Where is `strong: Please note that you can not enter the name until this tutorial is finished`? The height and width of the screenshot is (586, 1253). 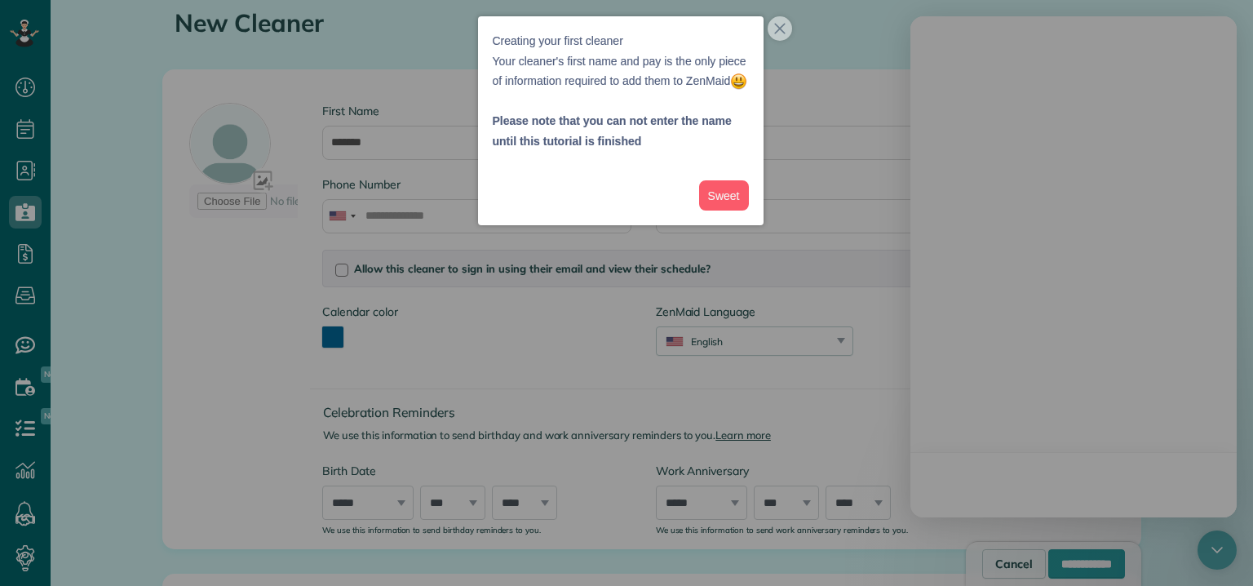 strong: Please note that you can not enter the name until this tutorial is finished is located at coordinates (612, 131).